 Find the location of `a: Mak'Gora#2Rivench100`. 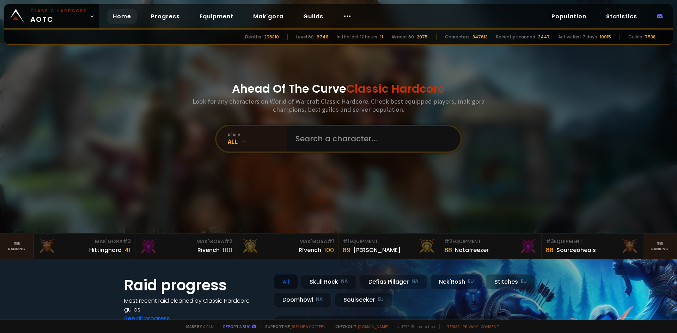

a: Mak'Gora#2Rivench100 is located at coordinates (186, 247).